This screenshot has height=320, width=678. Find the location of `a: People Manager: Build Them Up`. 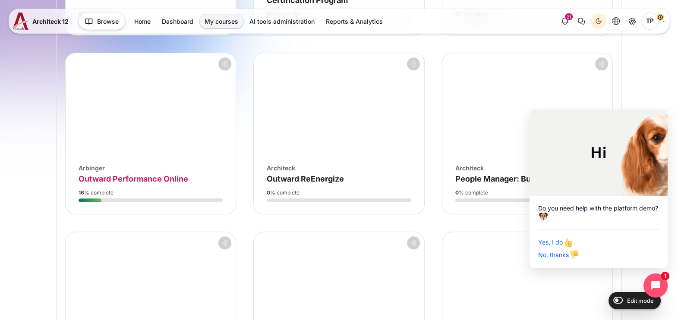

a: People Manager: Build Them Up is located at coordinates (515, 179).